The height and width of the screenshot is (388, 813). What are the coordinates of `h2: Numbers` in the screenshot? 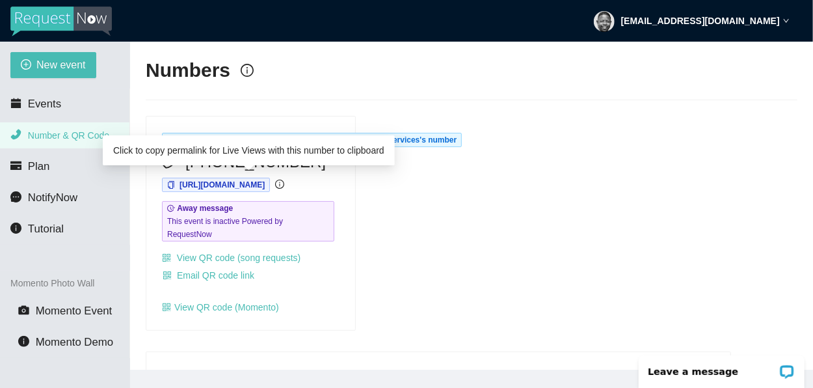 It's located at (188, 70).